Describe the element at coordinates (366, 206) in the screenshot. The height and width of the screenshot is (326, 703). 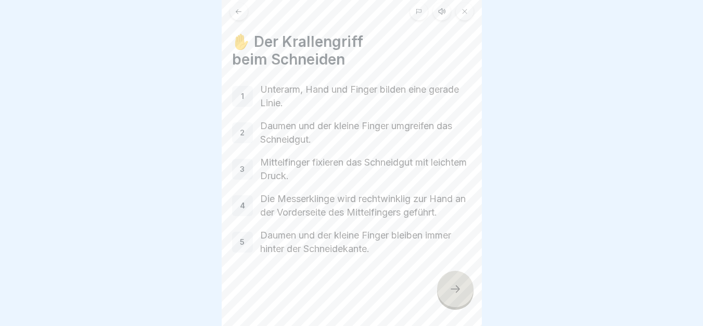
I see `p: Die Messerklinge wird rechtwinklig zur Hand an der Vorderseite des Mittelfingers geführt.` at that location.